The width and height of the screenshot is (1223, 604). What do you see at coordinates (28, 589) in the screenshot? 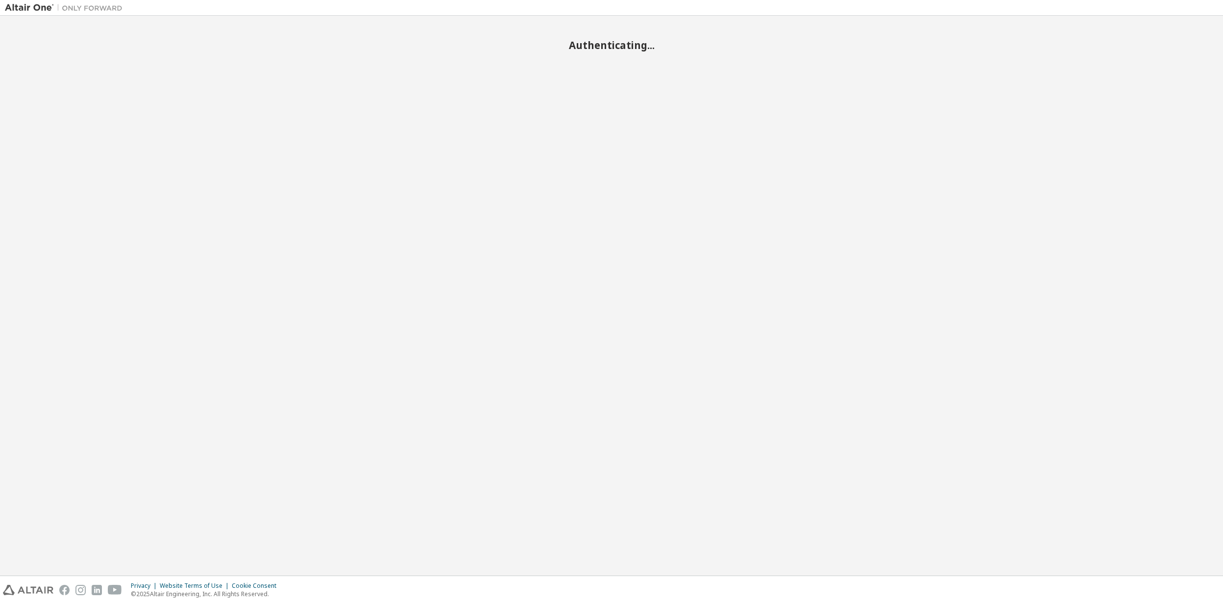
I see `img: altair_logo.svg` at bounding box center [28, 589].